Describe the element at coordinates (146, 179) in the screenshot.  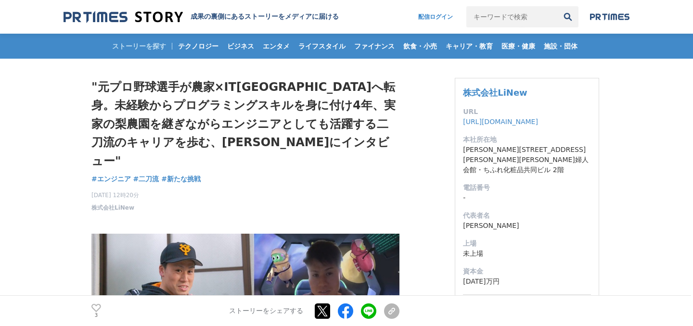
I see `span: #二刀流` at that location.